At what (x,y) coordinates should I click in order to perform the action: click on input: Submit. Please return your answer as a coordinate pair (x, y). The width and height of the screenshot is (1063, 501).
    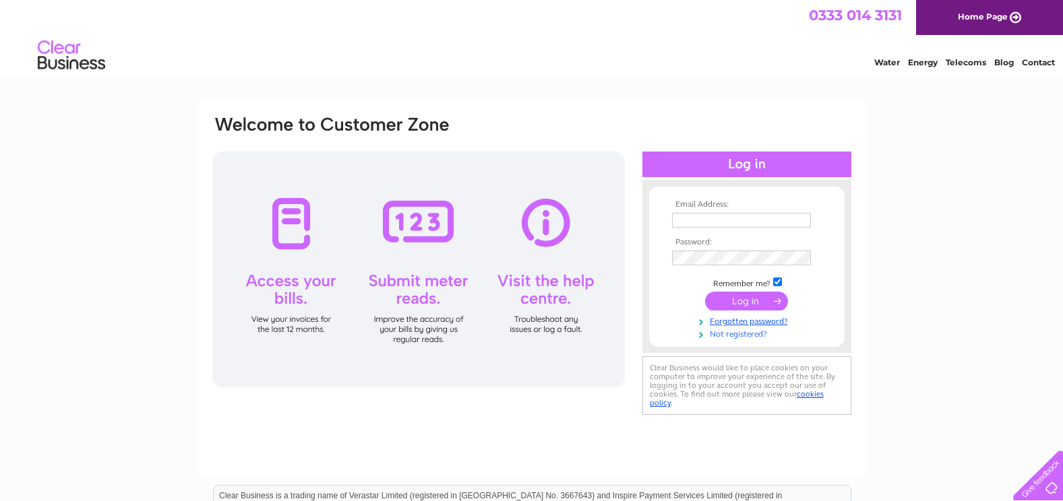
    Looking at the image, I should click on (746, 301).